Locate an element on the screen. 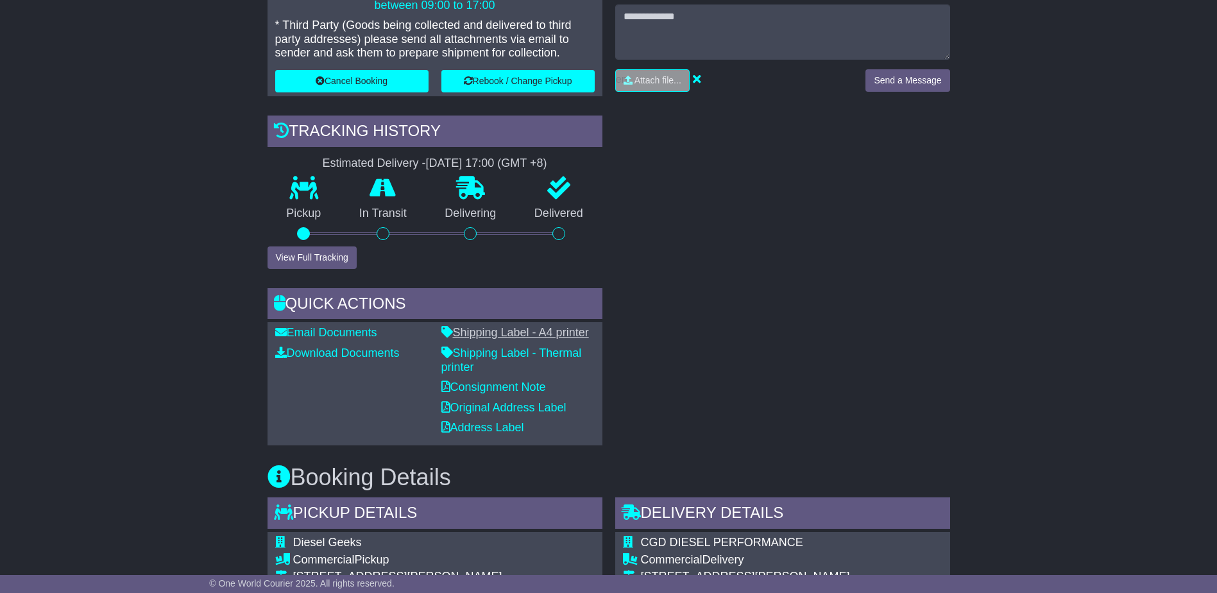 This screenshot has height=593, width=1217. span: Diesel Geeks is located at coordinates (327, 542).